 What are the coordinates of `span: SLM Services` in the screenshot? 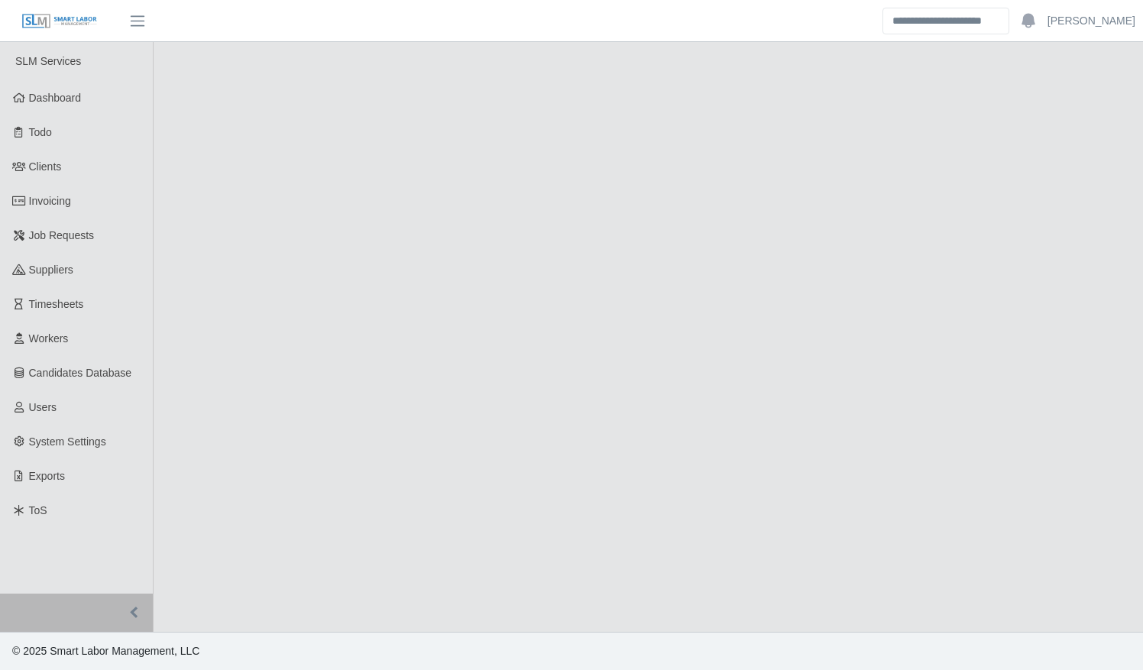 It's located at (48, 61).